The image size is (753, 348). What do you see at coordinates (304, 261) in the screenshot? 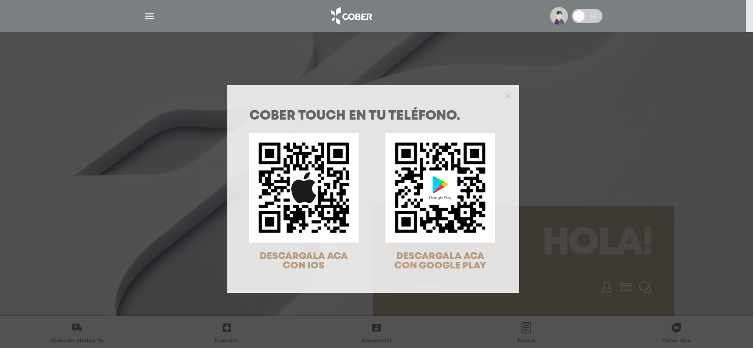
I see `span: DESCARGALA ACA CON IOS` at bounding box center [304, 261].